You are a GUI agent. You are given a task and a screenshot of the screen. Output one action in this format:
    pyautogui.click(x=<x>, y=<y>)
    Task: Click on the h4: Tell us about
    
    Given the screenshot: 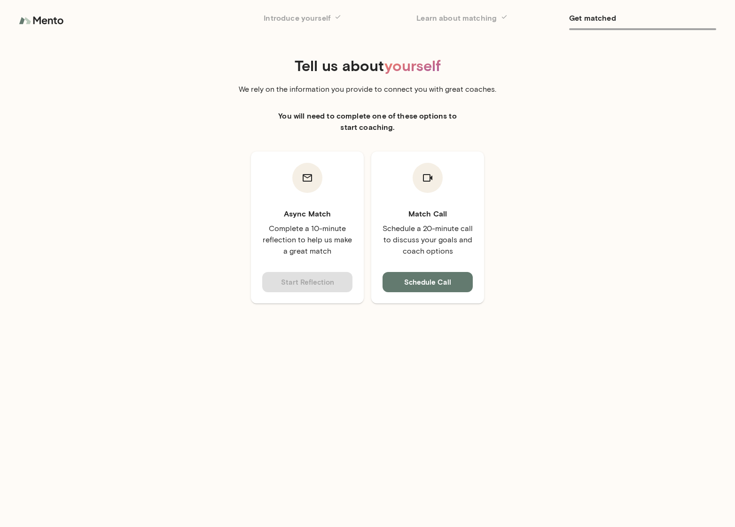 What is the action you would take?
    pyautogui.click(x=368, y=65)
    